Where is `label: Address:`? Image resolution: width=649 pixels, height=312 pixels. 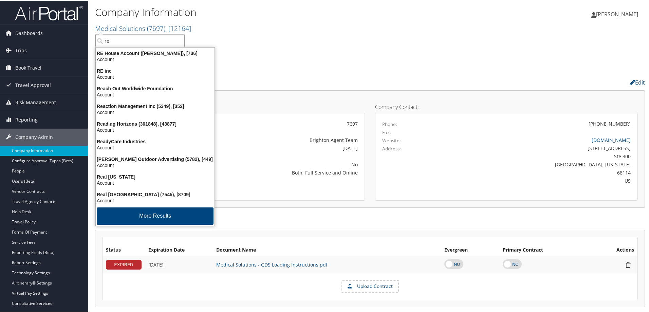 label: Address: is located at coordinates (392, 148).